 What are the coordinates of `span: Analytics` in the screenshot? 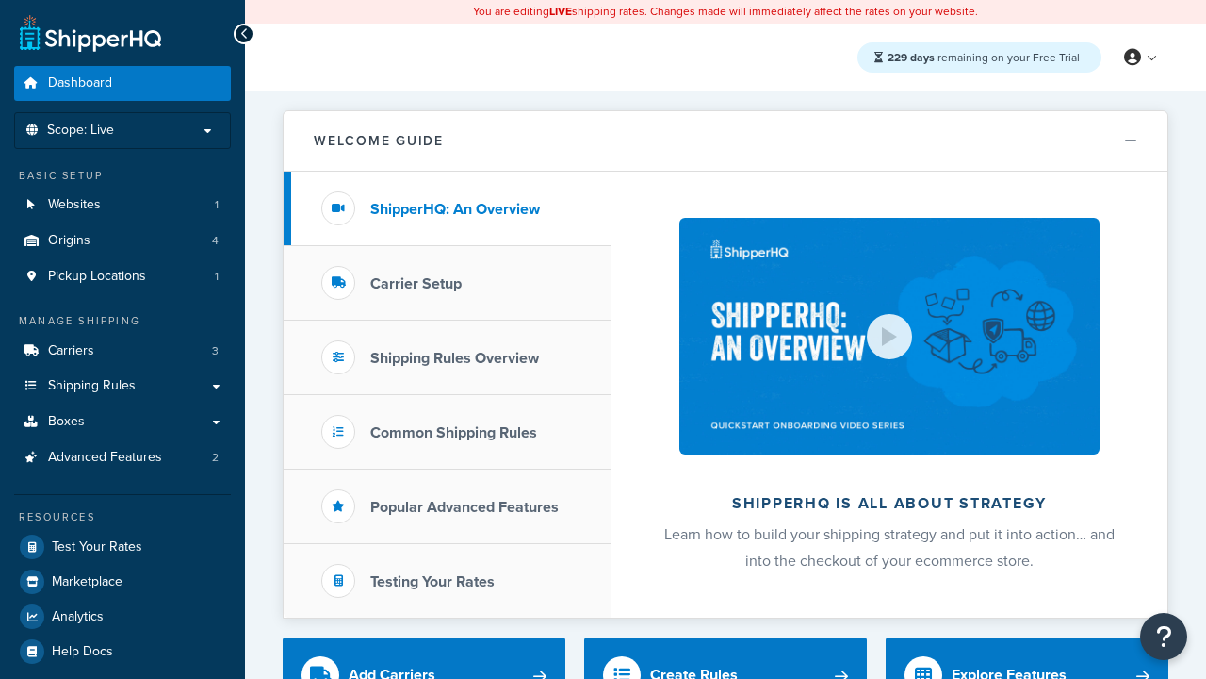 It's located at (77, 616).